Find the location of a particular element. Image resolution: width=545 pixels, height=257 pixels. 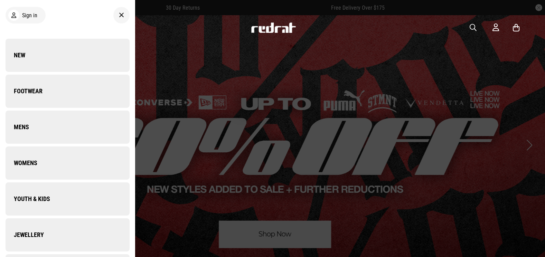

span: Jewellery is located at coordinates (25, 235).